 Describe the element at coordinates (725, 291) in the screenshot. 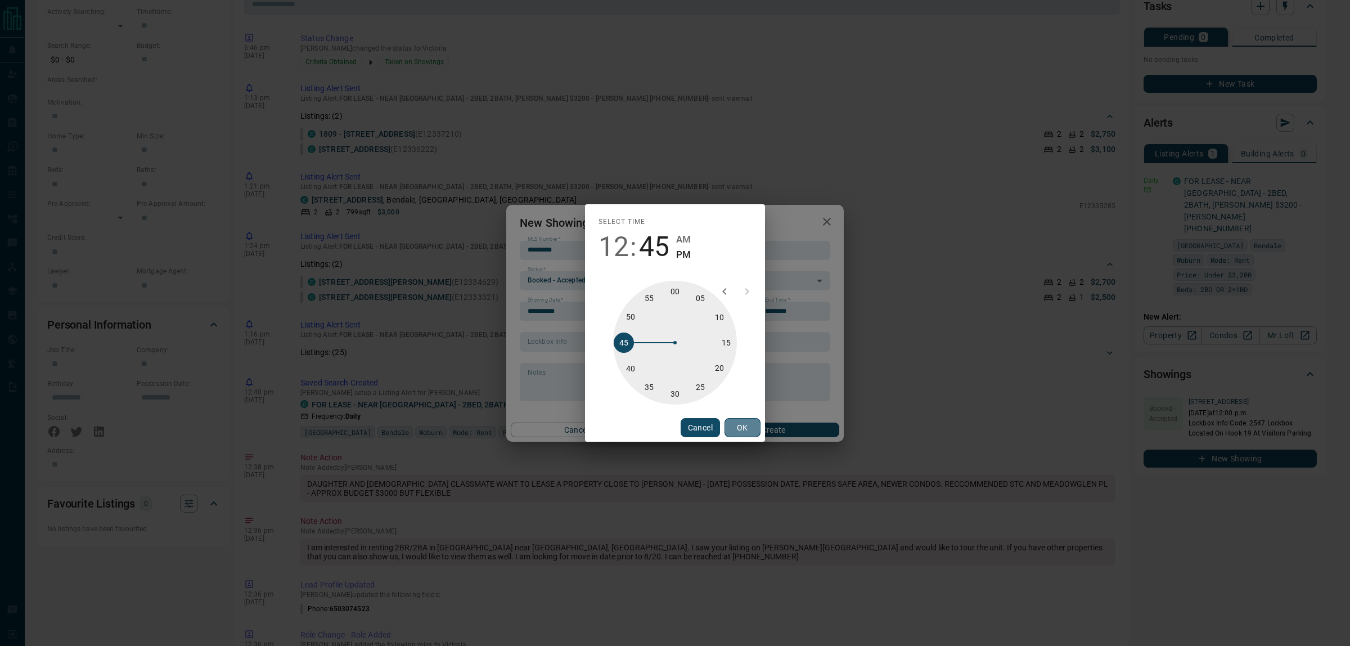

I see `button: open previous view` at that location.